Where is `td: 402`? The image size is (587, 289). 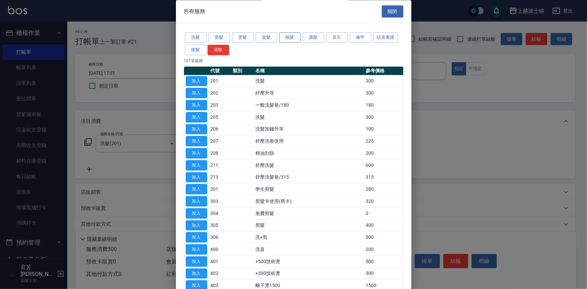 td: 402 is located at coordinates (220, 274).